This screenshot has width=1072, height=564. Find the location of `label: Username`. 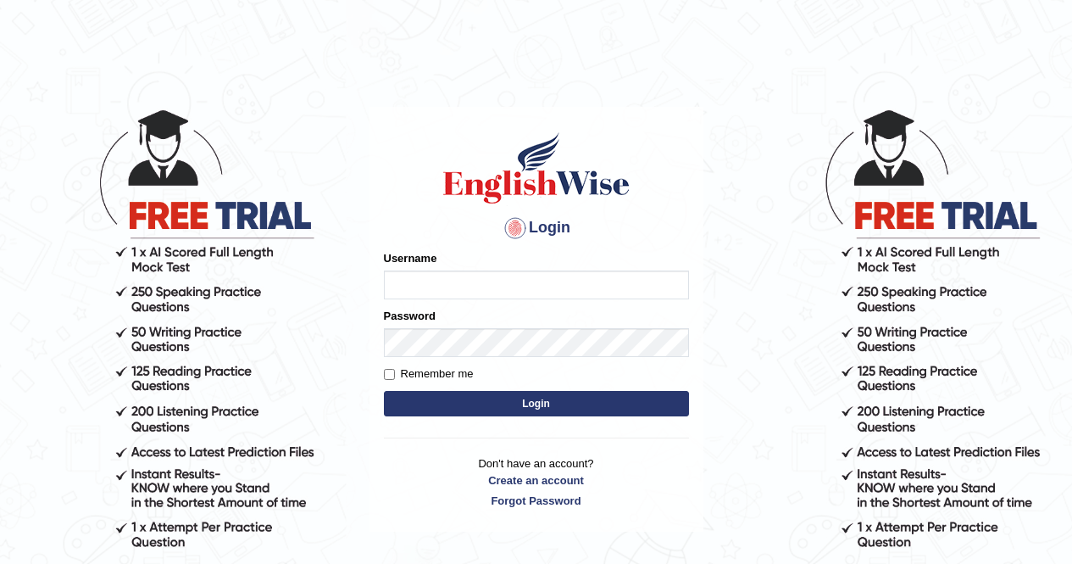

label: Username is located at coordinates (410, 258).